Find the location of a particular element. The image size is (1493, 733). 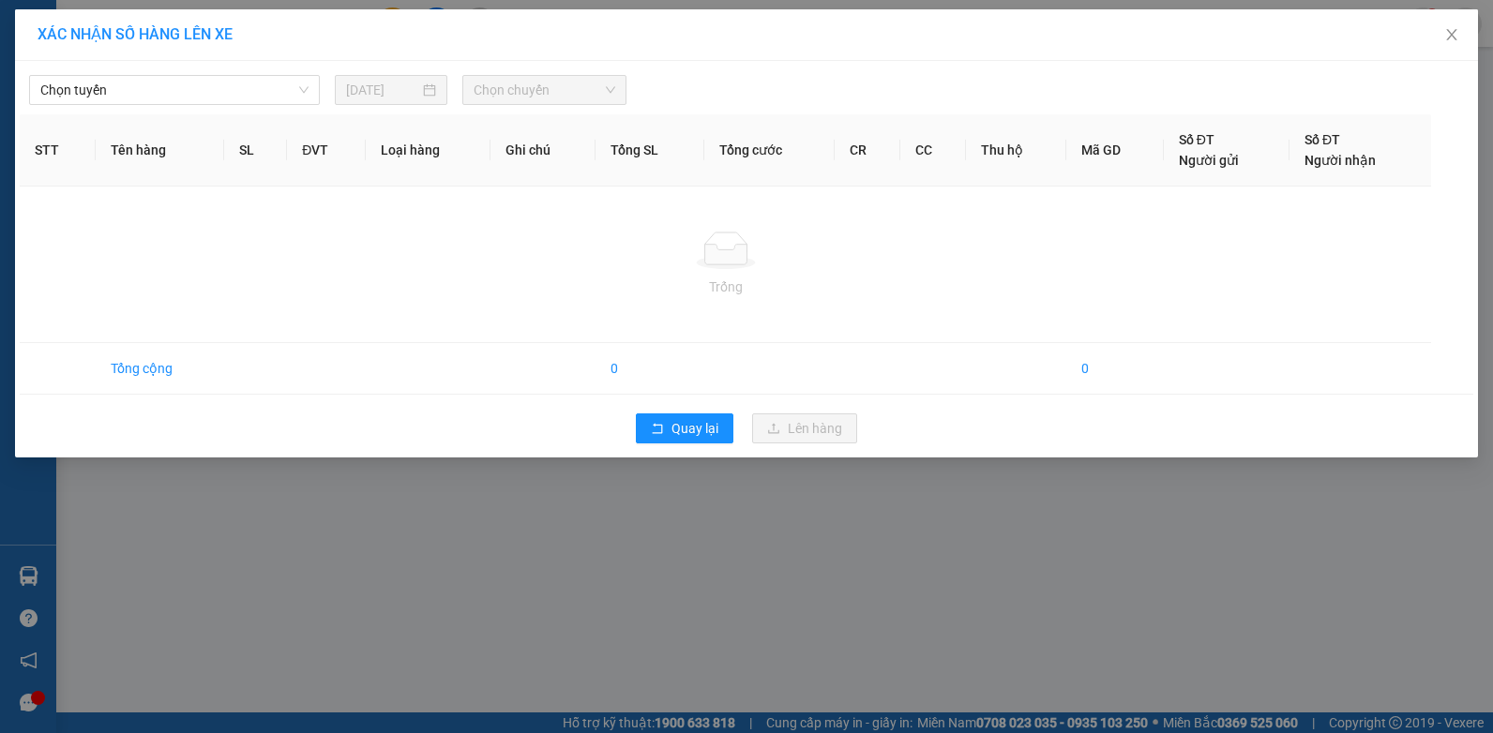

span: XÁC NHẬN SỐ HÀNG LÊN XE is located at coordinates (135, 34).